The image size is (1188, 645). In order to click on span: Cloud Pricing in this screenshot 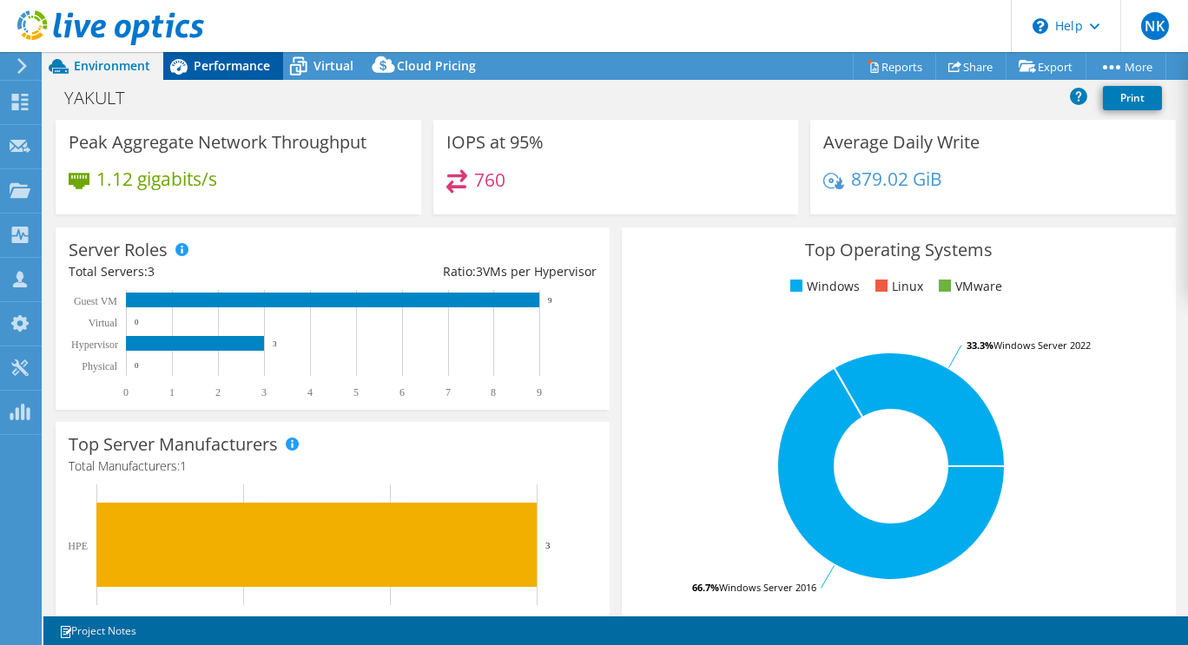, I will do `click(436, 65)`.